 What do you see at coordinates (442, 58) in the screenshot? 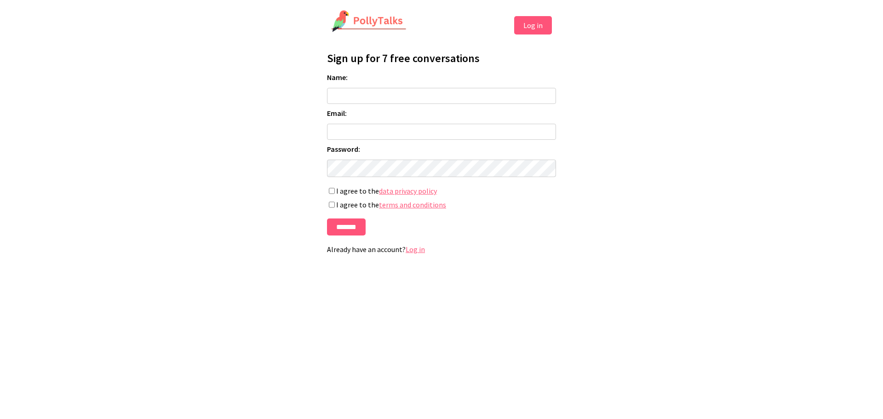
I see `h1: Sign up for 7 free conversations` at bounding box center [442, 58].